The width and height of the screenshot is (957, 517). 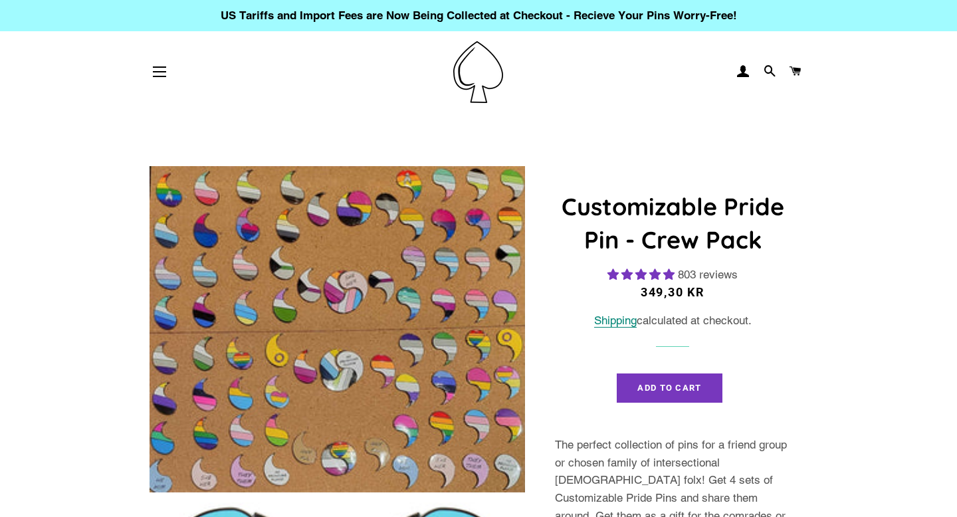 What do you see at coordinates (478, 72) in the screenshot?
I see `img: Pin-Ace` at bounding box center [478, 72].